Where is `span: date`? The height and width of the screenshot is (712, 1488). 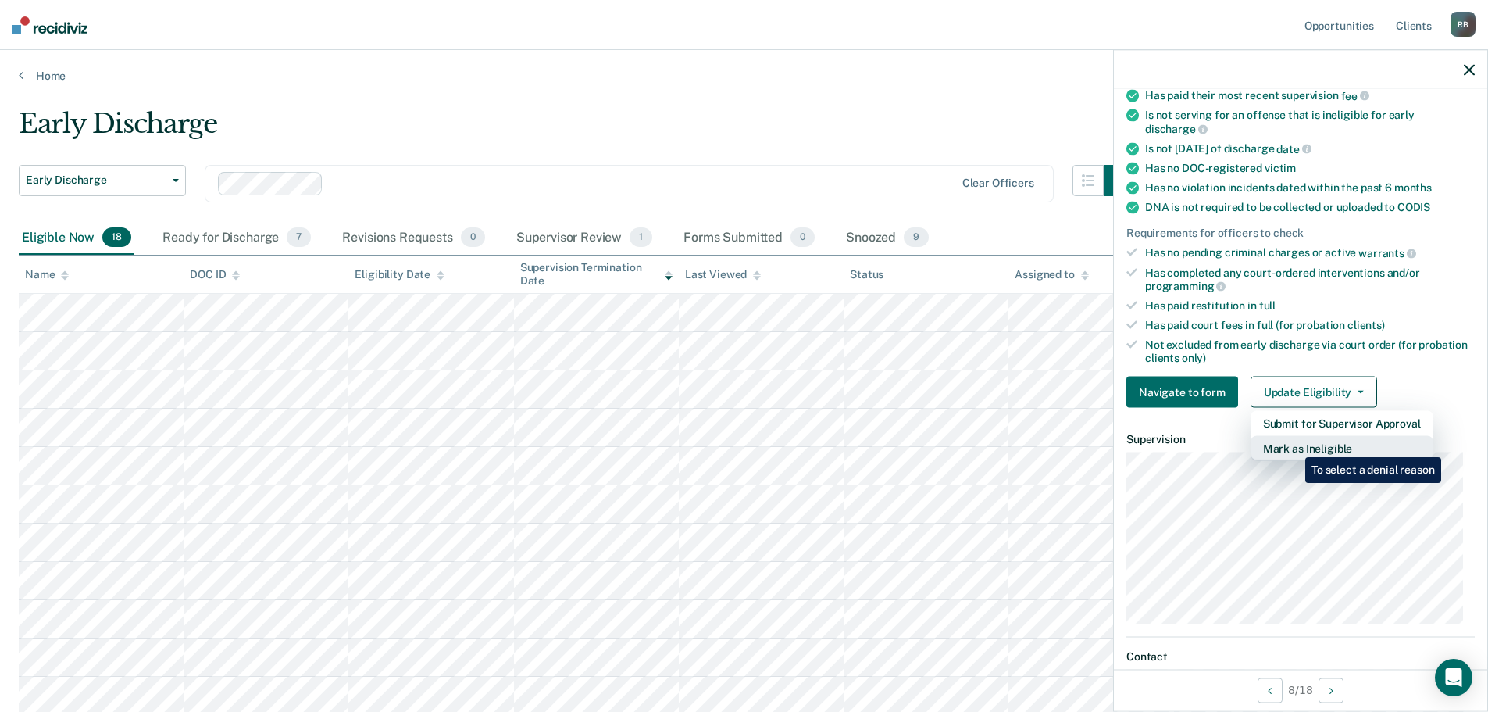
span: date is located at coordinates (1294, 148).